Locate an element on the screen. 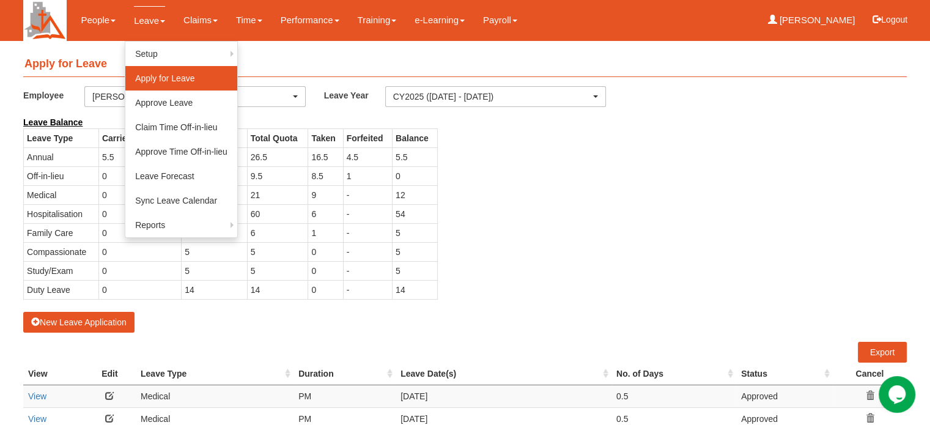  th: Leave Date(s) : activate to sort column ascending is located at coordinates (503, 374).